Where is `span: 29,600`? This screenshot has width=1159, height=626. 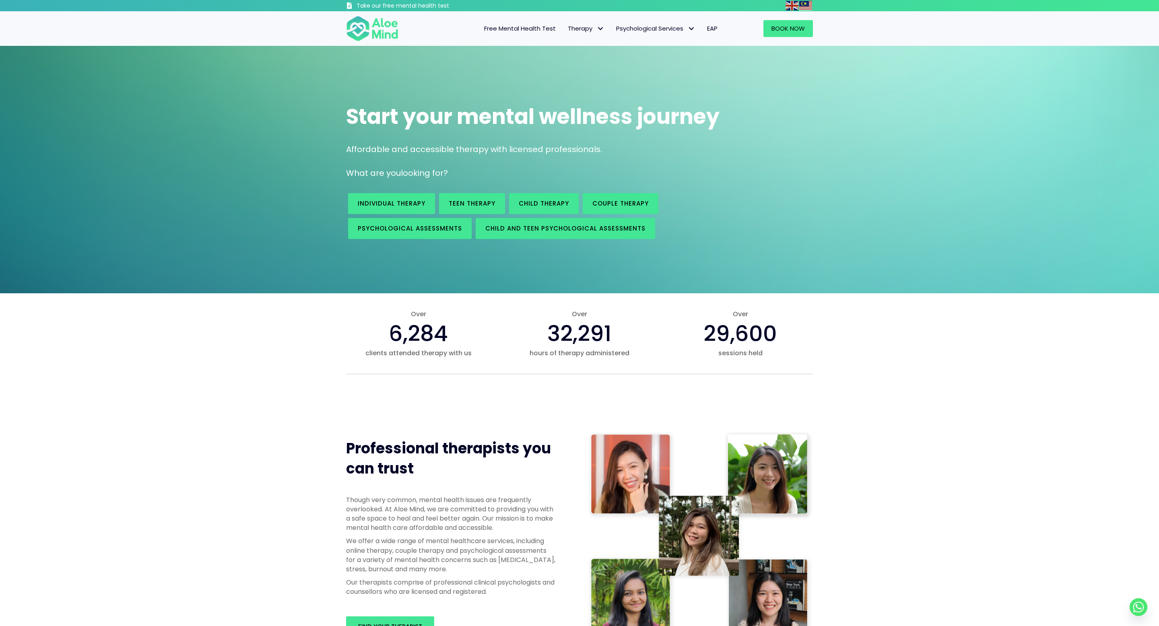
span: 29,600 is located at coordinates (740, 334).